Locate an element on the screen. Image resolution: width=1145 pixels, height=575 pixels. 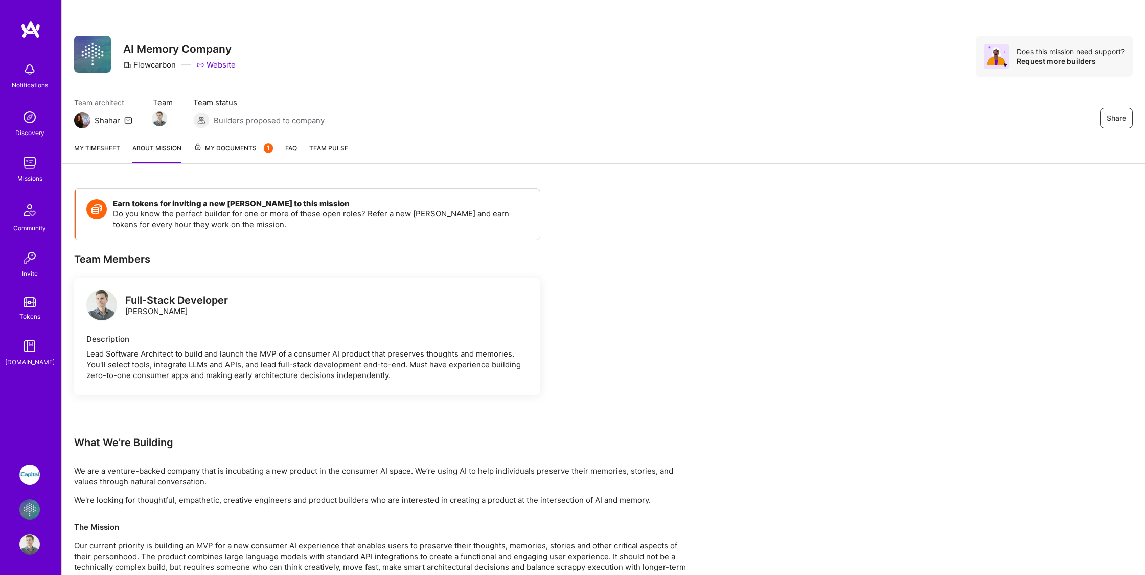
img: Builders proposed to company is located at coordinates (201, 120).